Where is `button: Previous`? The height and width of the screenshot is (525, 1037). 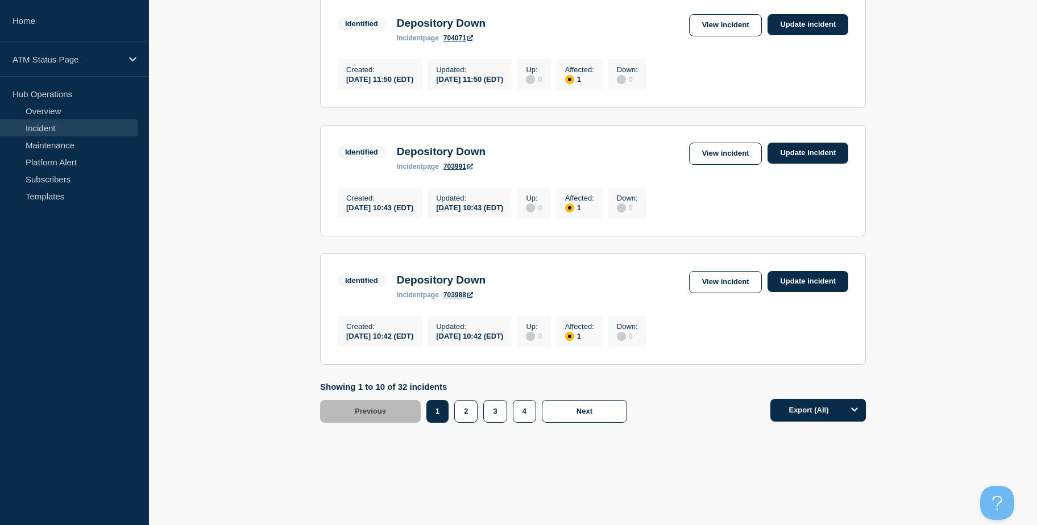
button: Previous is located at coordinates (370, 412).